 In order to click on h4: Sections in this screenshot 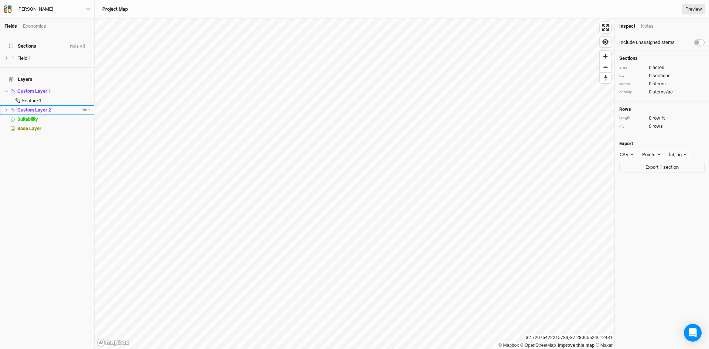, I will do `click(662, 58)`.